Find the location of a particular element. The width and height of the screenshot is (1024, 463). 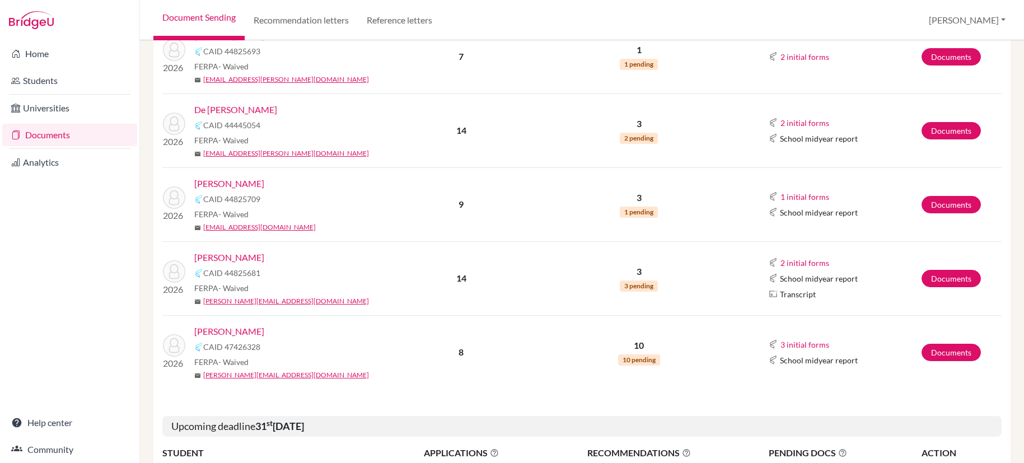

span: CAID 44825681 is located at coordinates (232, 273).